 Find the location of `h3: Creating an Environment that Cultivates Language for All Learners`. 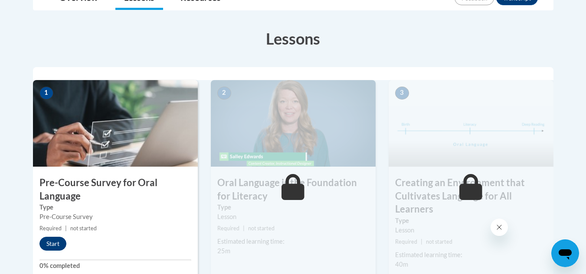

h3: Creating an Environment that Cultivates Language for All Learners is located at coordinates (471, 196).